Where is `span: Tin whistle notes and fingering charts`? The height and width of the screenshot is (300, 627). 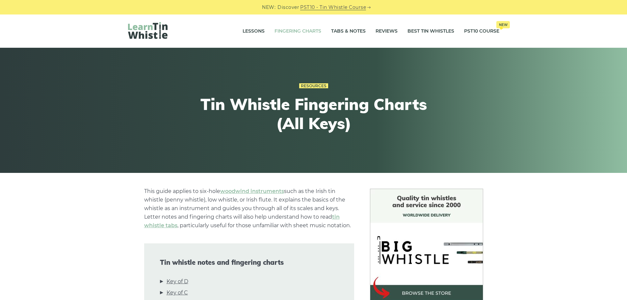
span: Tin whistle notes and fingering charts is located at coordinates (249, 262).